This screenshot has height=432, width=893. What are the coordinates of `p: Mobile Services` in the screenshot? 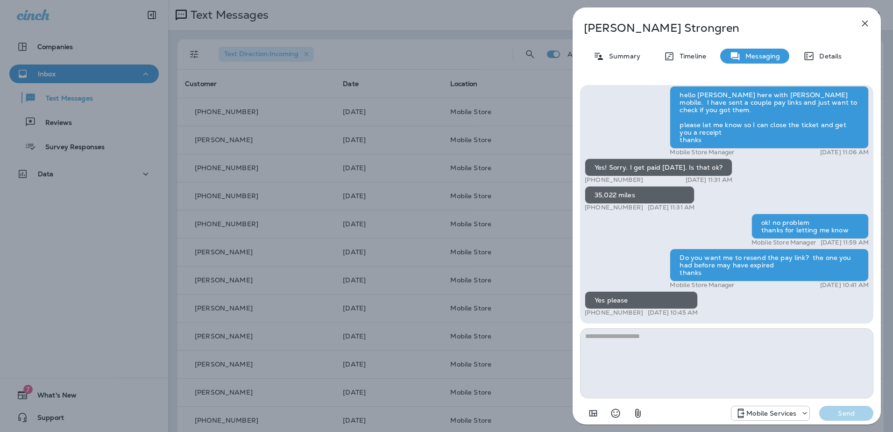 It's located at (771, 413).